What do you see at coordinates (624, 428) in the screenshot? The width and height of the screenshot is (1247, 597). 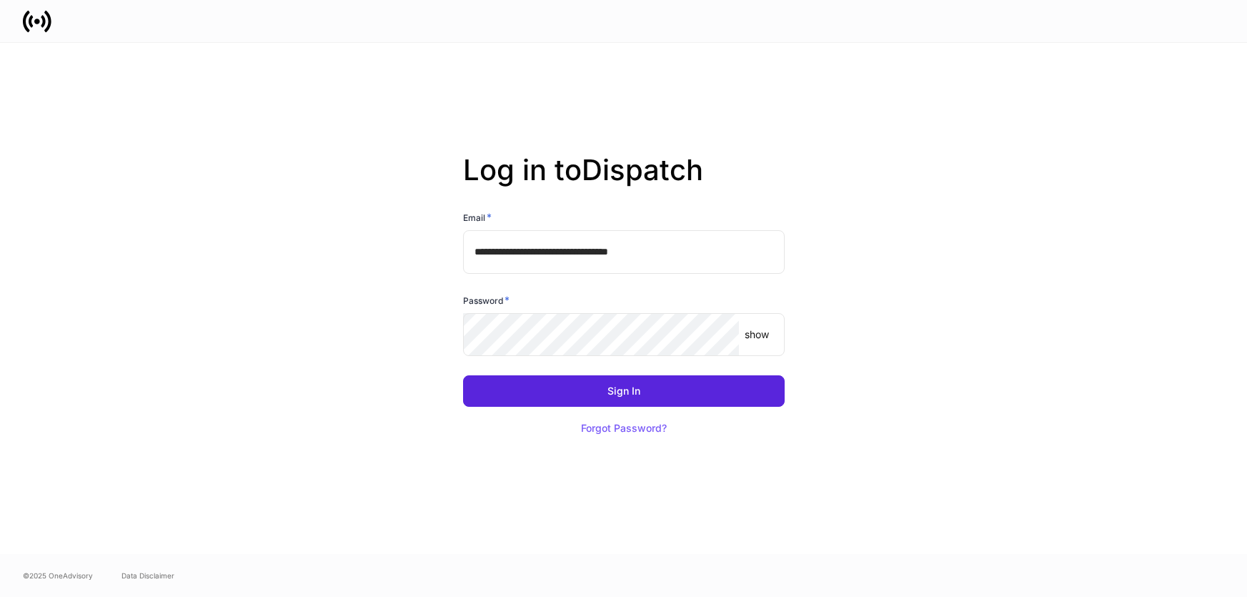 I see `button: Forgot Password?` at bounding box center [624, 428].